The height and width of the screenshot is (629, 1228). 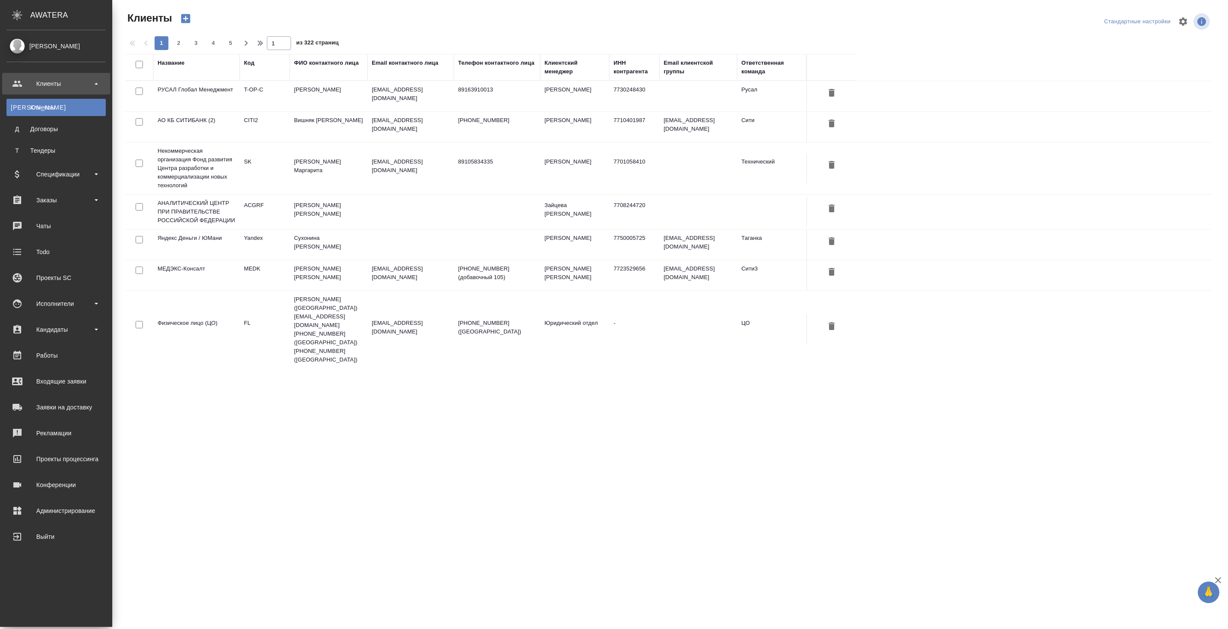 I want to click on div: Кандидаты, so click(x=56, y=330).